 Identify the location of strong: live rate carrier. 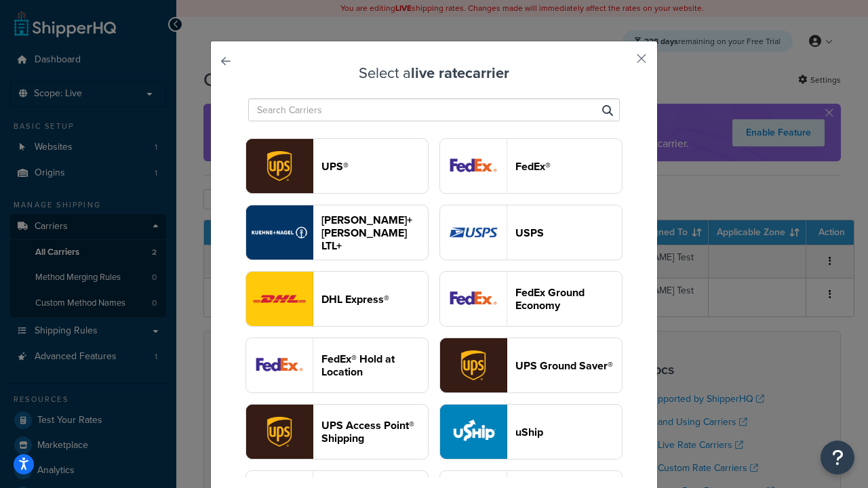
(460, 73).